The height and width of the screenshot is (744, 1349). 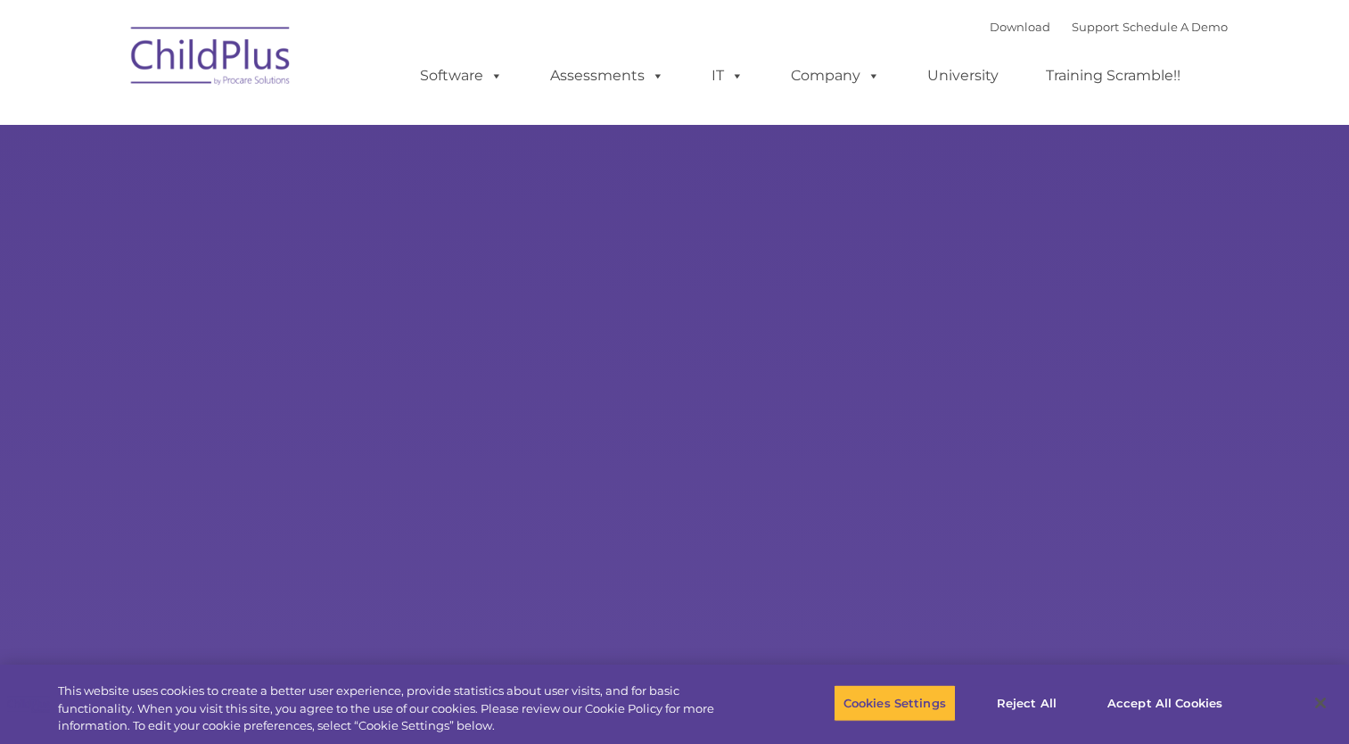 I want to click on a: Support, so click(x=1095, y=27).